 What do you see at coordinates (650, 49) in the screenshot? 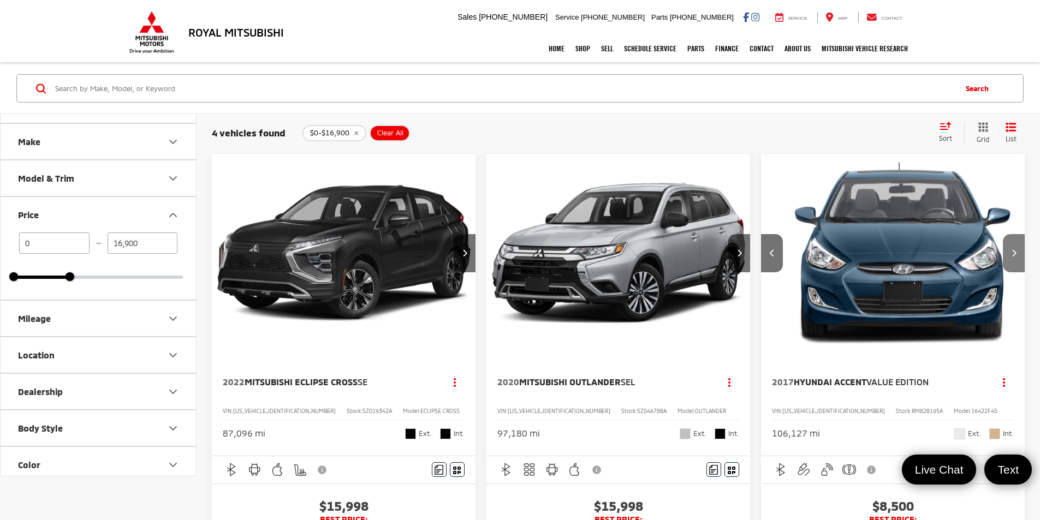
I see `a: Schedule Service: Opens in a new tab` at bounding box center [650, 49].